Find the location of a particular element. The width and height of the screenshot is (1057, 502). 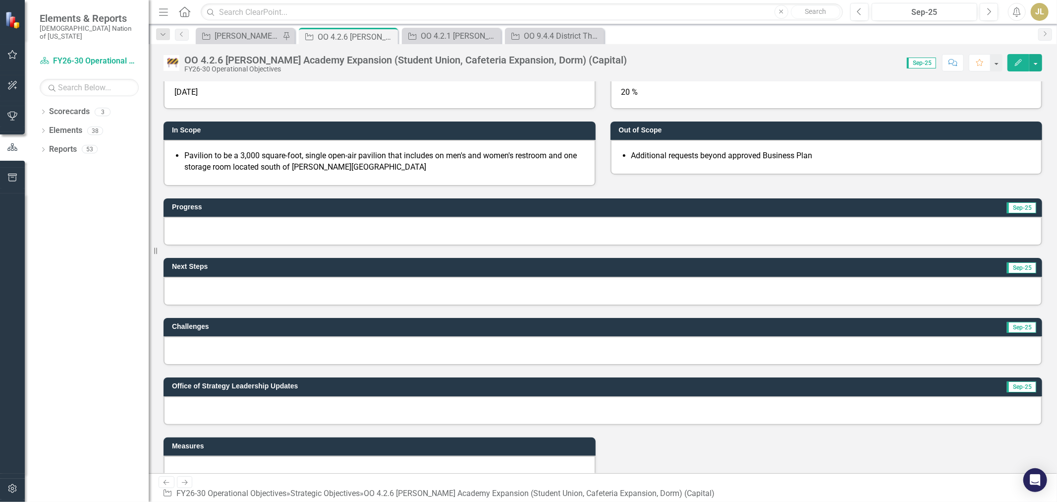

div: Sep-25 is located at coordinates (925, 12).